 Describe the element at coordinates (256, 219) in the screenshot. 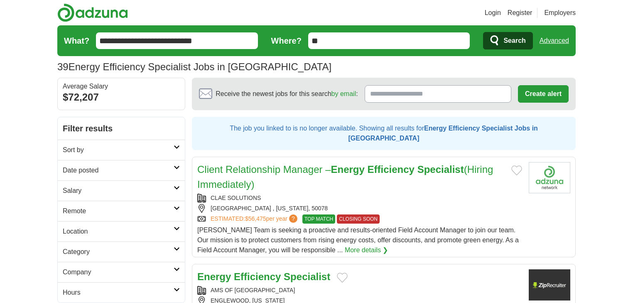

I see `span: $56,475` at that location.